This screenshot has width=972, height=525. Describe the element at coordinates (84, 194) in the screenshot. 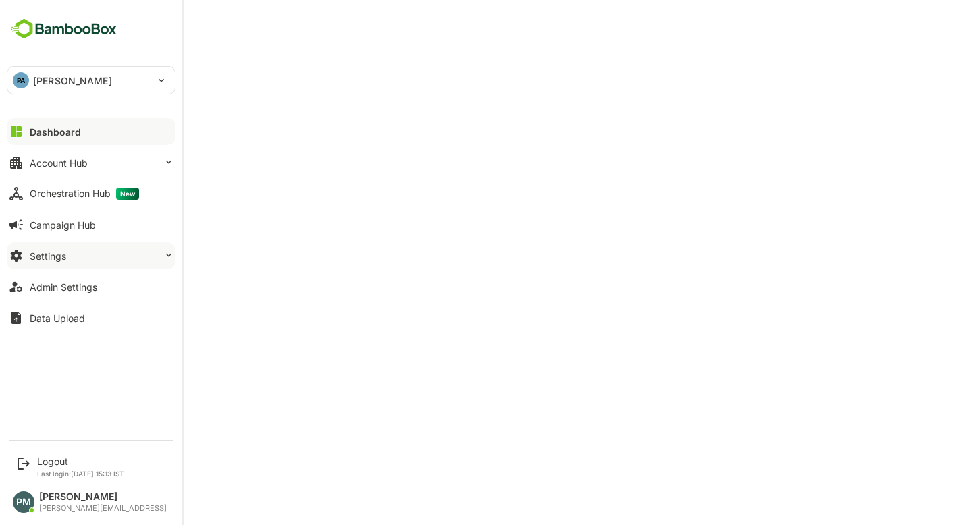

I see `div: Orchestration Hub` at that location.